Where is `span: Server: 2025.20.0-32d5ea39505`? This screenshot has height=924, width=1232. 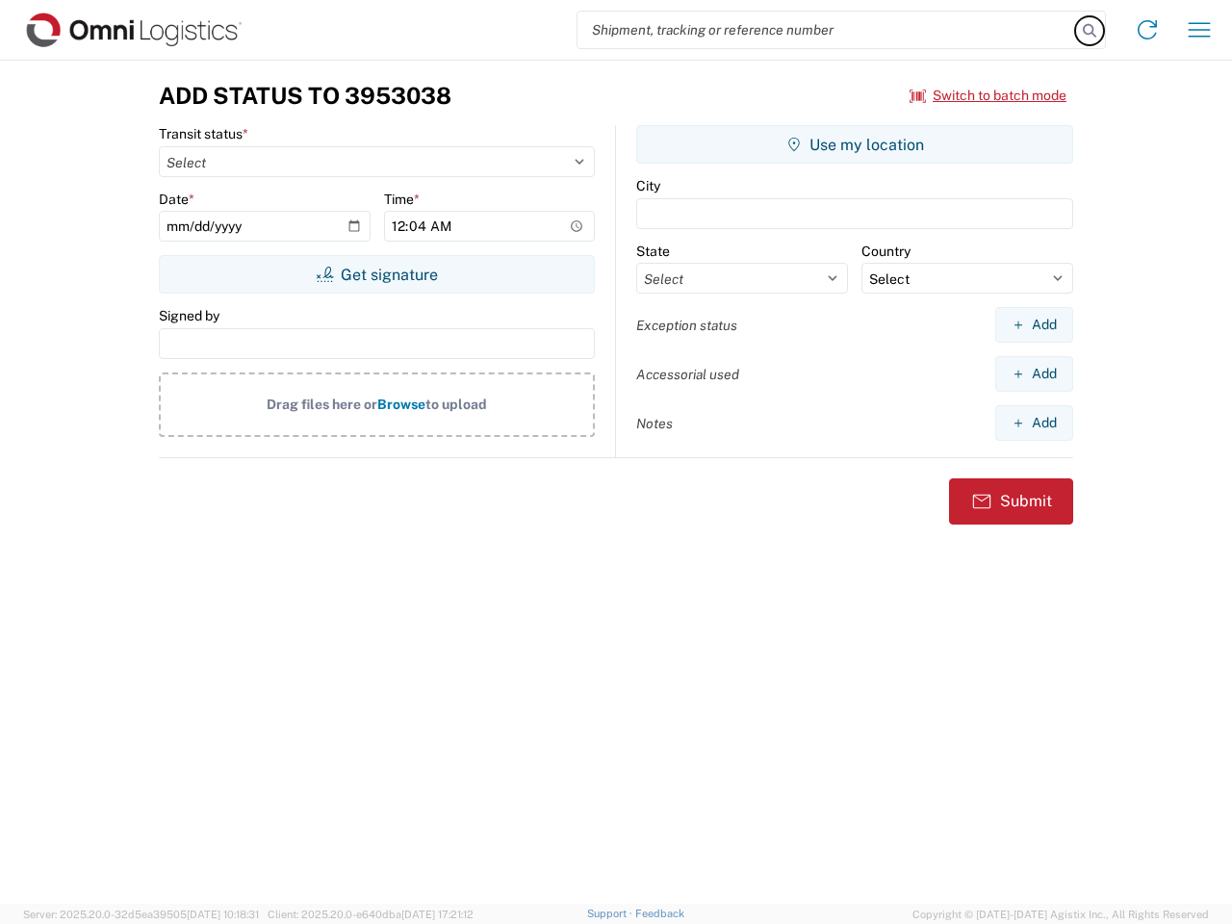 span: Server: 2025.20.0-32d5ea39505 is located at coordinates (141, 914).